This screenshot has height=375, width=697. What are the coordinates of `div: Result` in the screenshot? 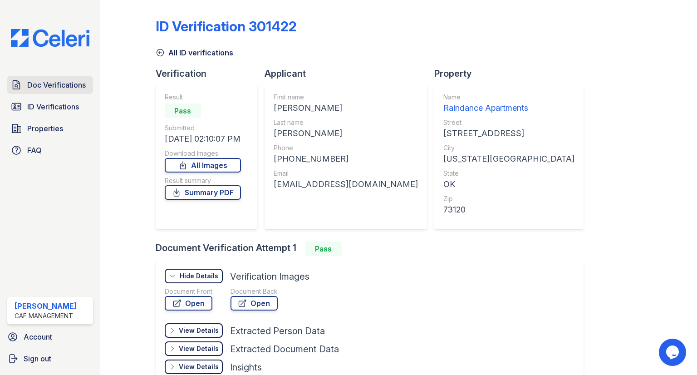 It's located at (203, 97).